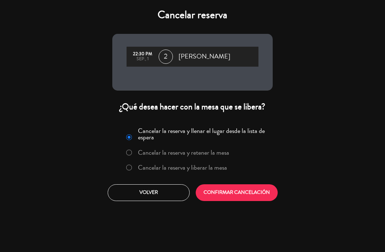 This screenshot has width=385, height=252. What do you see at coordinates (182, 167) in the screenshot?
I see `label: Cancelar la reserva y liberar la mesa` at bounding box center [182, 167].